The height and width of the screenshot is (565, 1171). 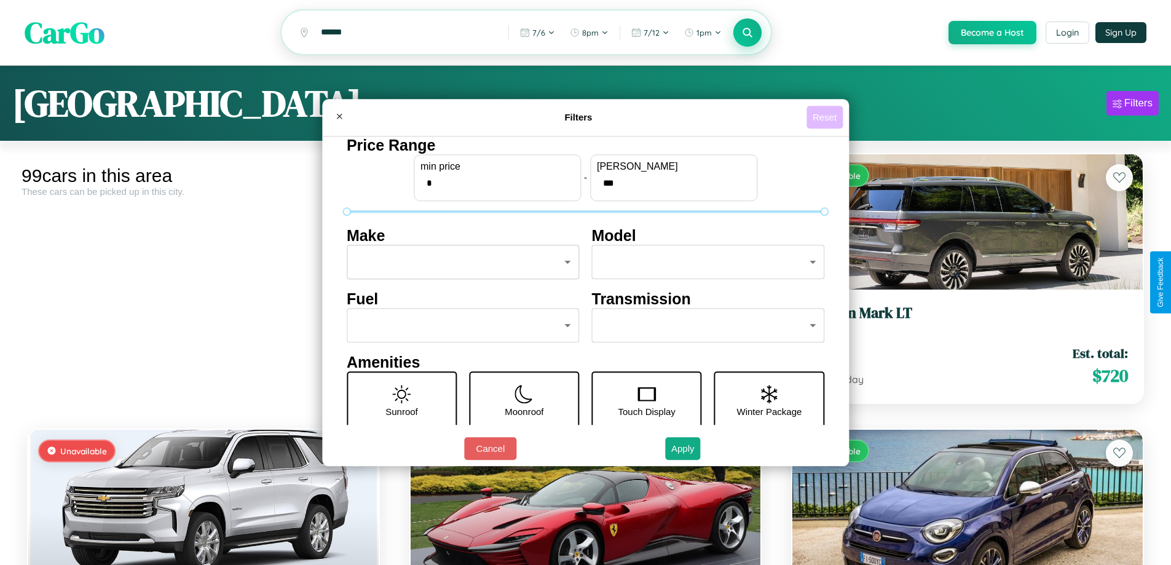 I want to click on button: Become a Host, so click(x=992, y=33).